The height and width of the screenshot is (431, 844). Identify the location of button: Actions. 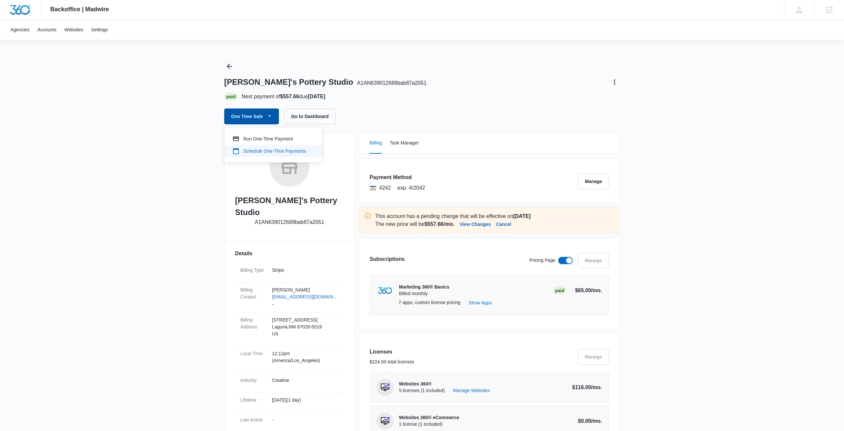
(615, 82).